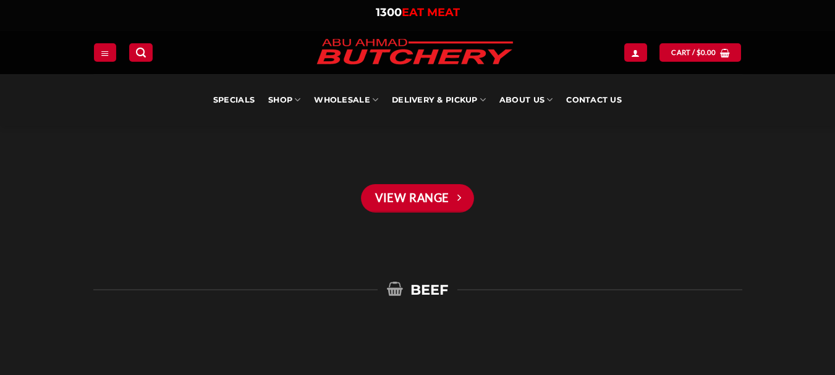 The height and width of the screenshot is (375, 835). I want to click on bdi: 0.00, so click(706, 52).